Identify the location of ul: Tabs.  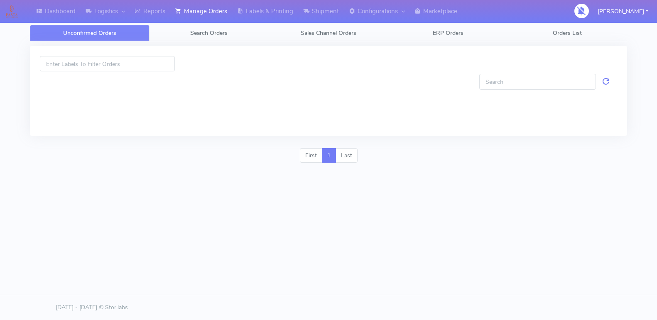
(328, 33).